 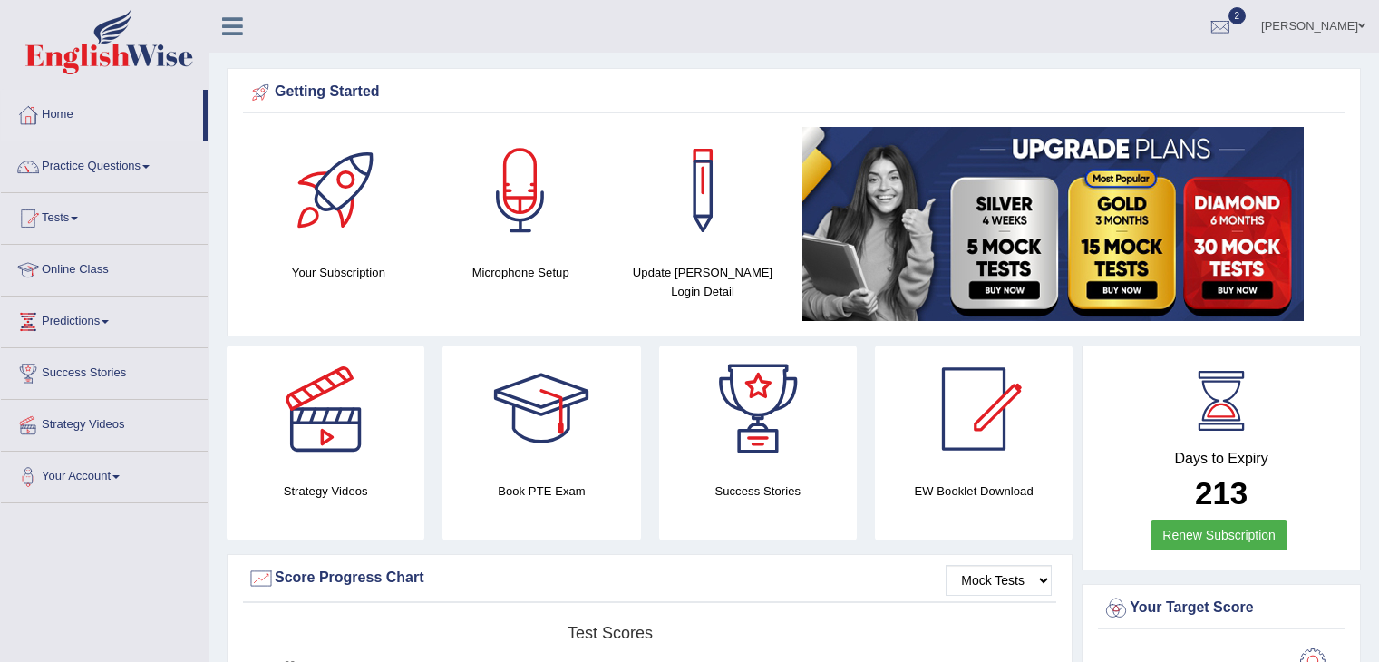 I want to click on a: Predictions, so click(x=104, y=319).